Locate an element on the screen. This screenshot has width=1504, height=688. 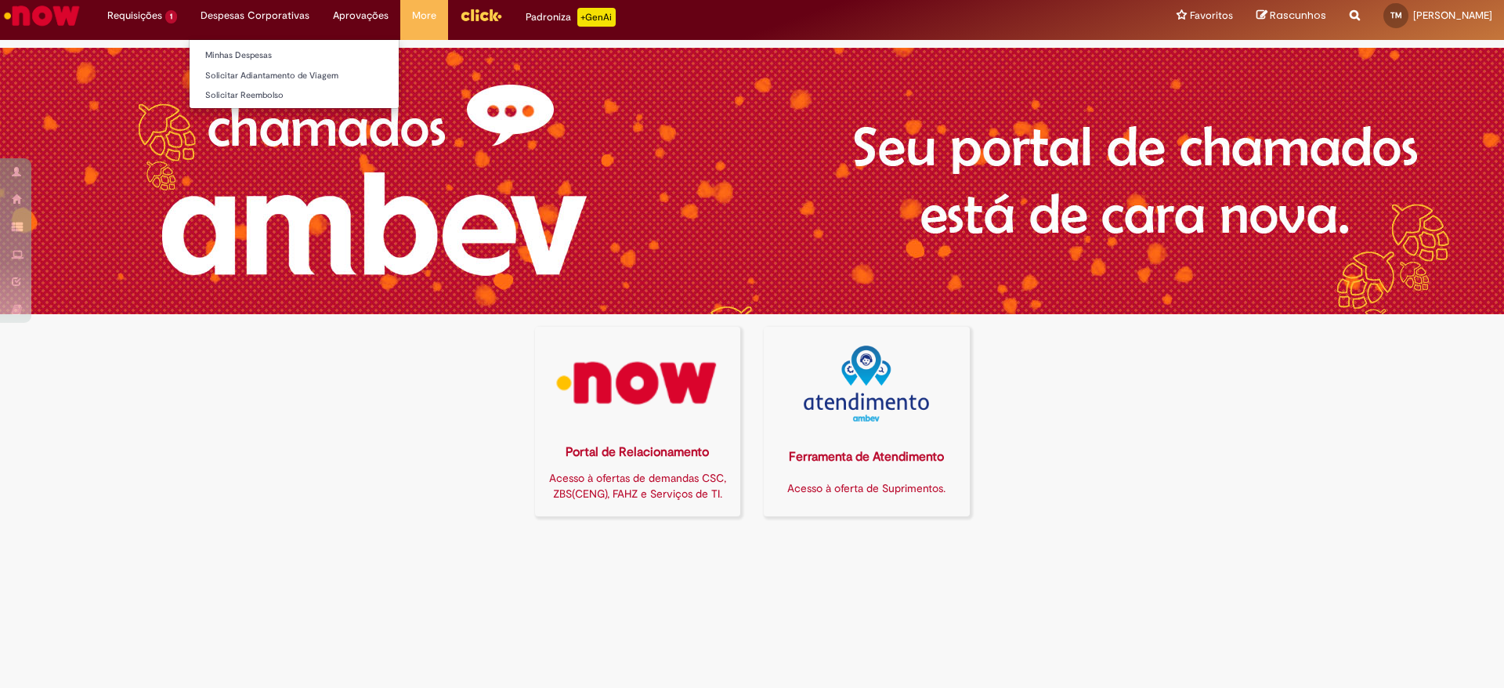
div: Acesso à oferta de Suprimentos. is located at coordinates (866, 488).